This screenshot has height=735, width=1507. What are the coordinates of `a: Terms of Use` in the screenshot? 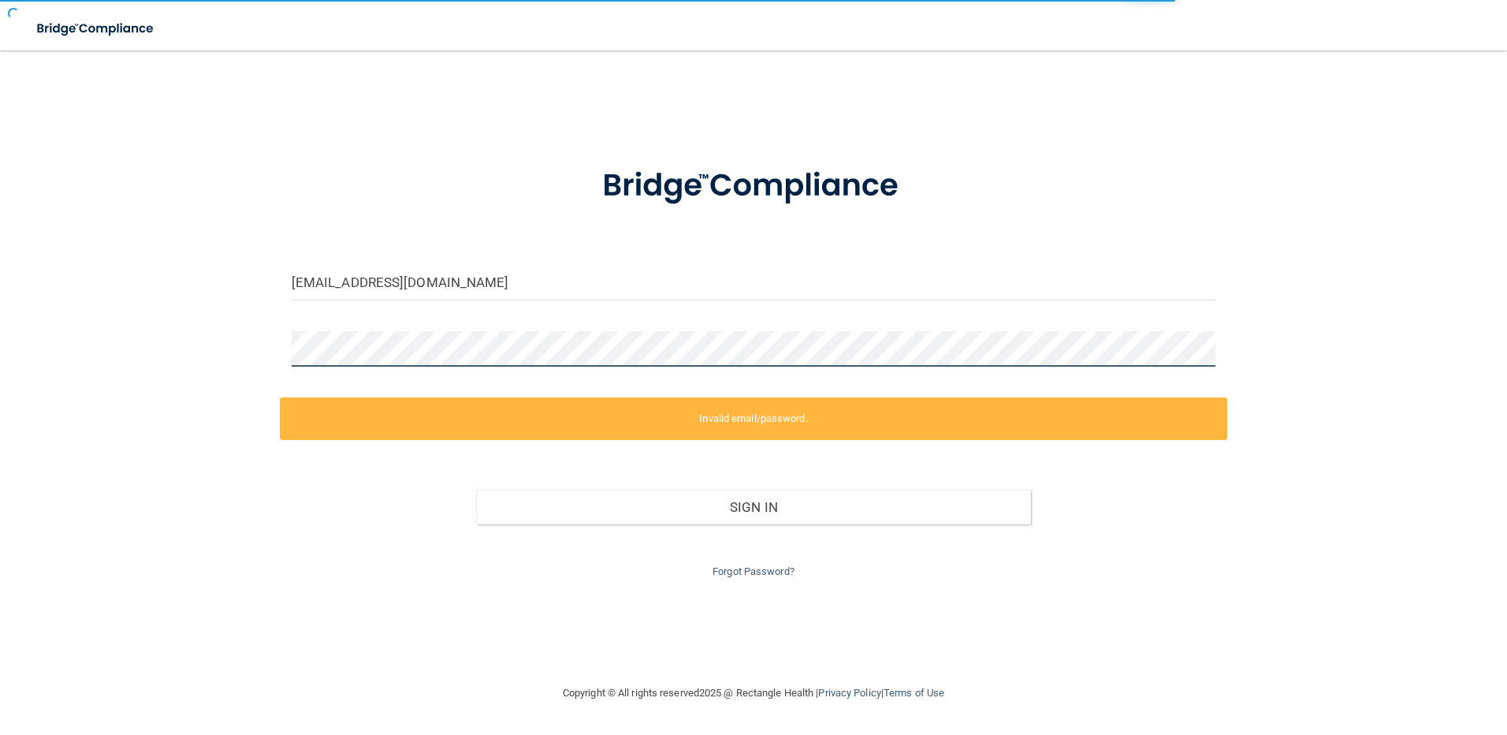 It's located at (913, 692).